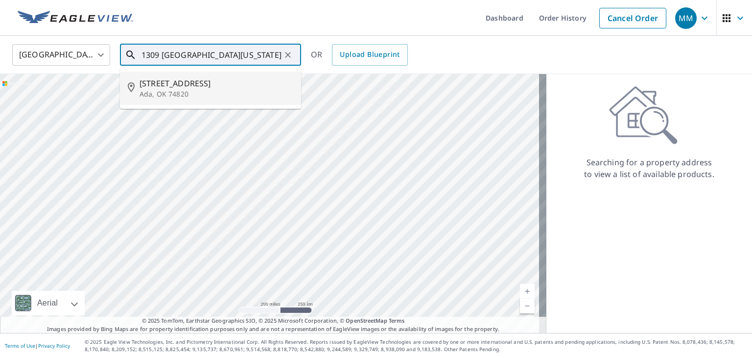 The width and height of the screenshot is (752, 358). Describe the element at coordinates (273, 320) in the screenshot. I see `span: © 2025 TomTom, Earthstar Geographics SIO, © 2025 Microsoft Corporation, ©` at that location.